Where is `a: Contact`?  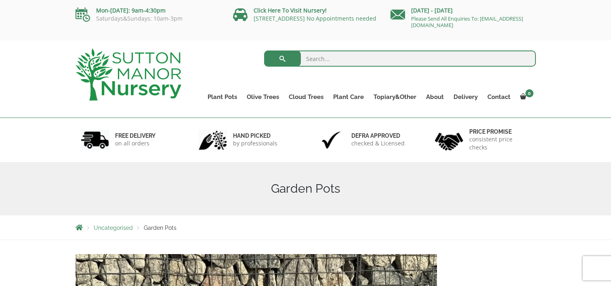 a: Contact is located at coordinates (499, 97).